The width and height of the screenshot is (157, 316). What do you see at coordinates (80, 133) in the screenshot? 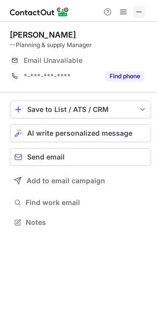
I see `span: AI write personalized message` at bounding box center [80, 133].